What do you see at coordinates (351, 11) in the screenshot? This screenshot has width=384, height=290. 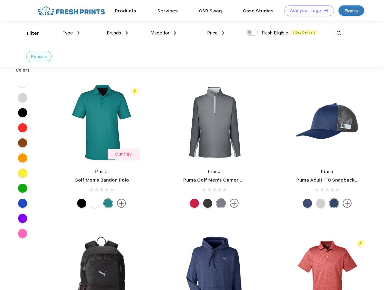 I see `div: Sign in` at bounding box center [351, 11].